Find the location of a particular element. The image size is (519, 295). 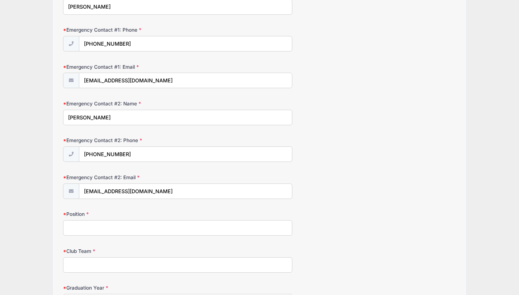

label: Emergency Contact #1: Phone is located at coordinates (128, 30).